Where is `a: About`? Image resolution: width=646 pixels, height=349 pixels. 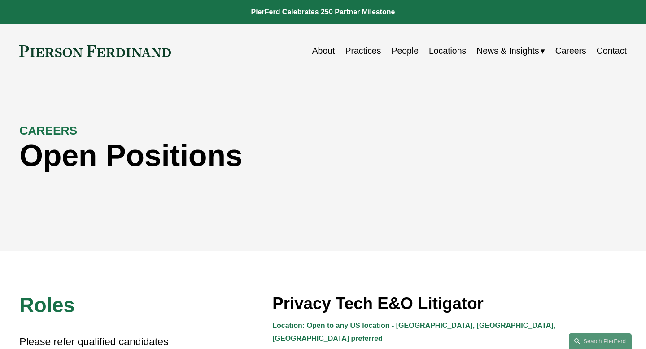 a: About is located at coordinates (324, 51).